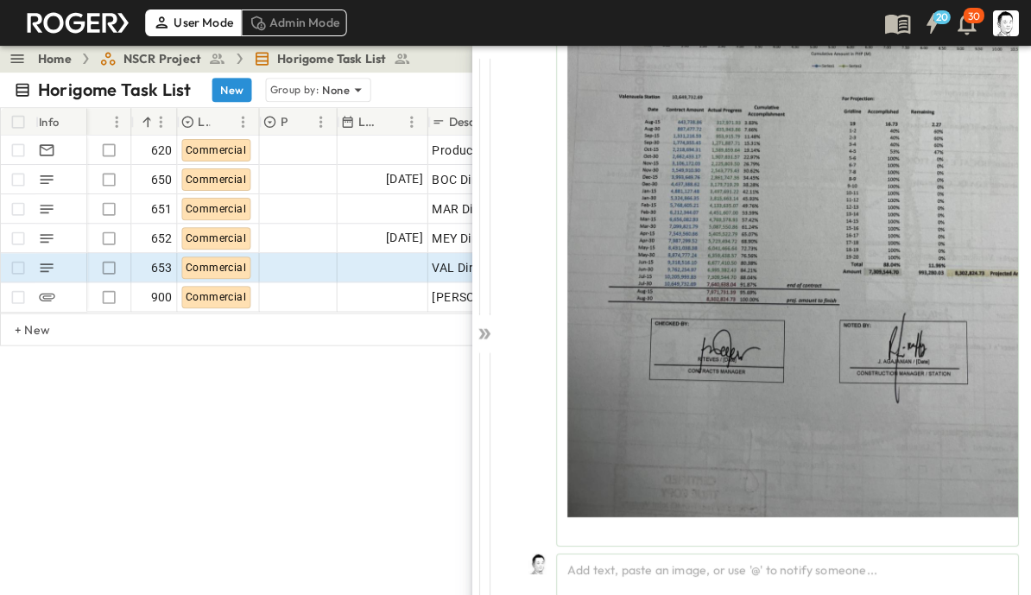 The image size is (1031, 595). Describe the element at coordinates (161, 297) in the screenshot. I see `span: 900` at that location.